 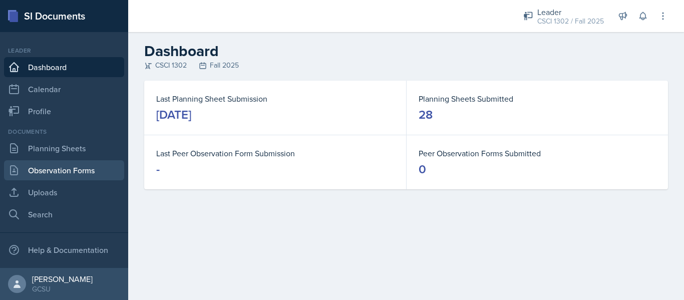 What do you see at coordinates (64, 111) in the screenshot?
I see `a: Profile` at bounding box center [64, 111].